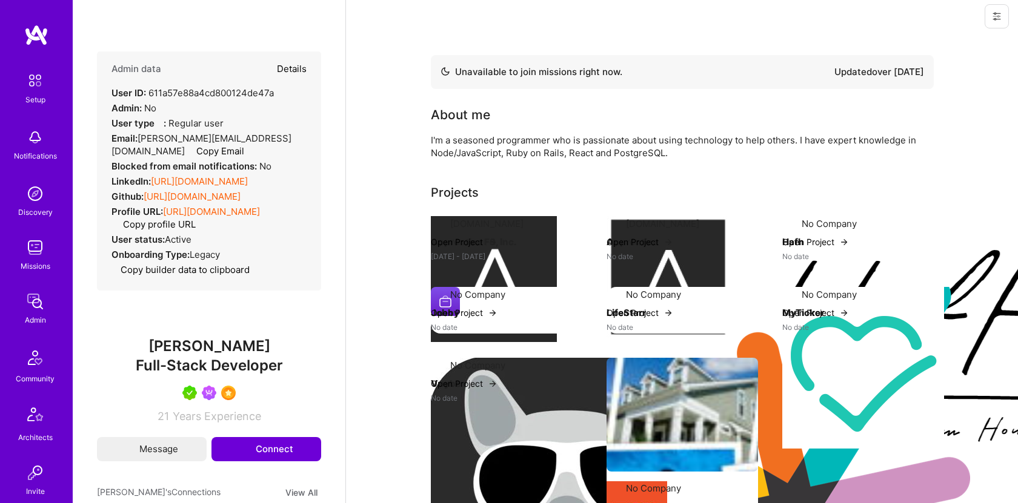 Image resolution: width=1018 pixels, height=503 pixels. What do you see at coordinates (682, 313) in the screenshot?
I see `h4: LifeStarr` at bounding box center [682, 313].